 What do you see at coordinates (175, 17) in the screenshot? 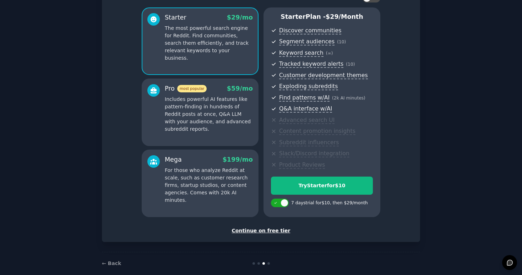
I see `div: Starter` at bounding box center [175, 17].